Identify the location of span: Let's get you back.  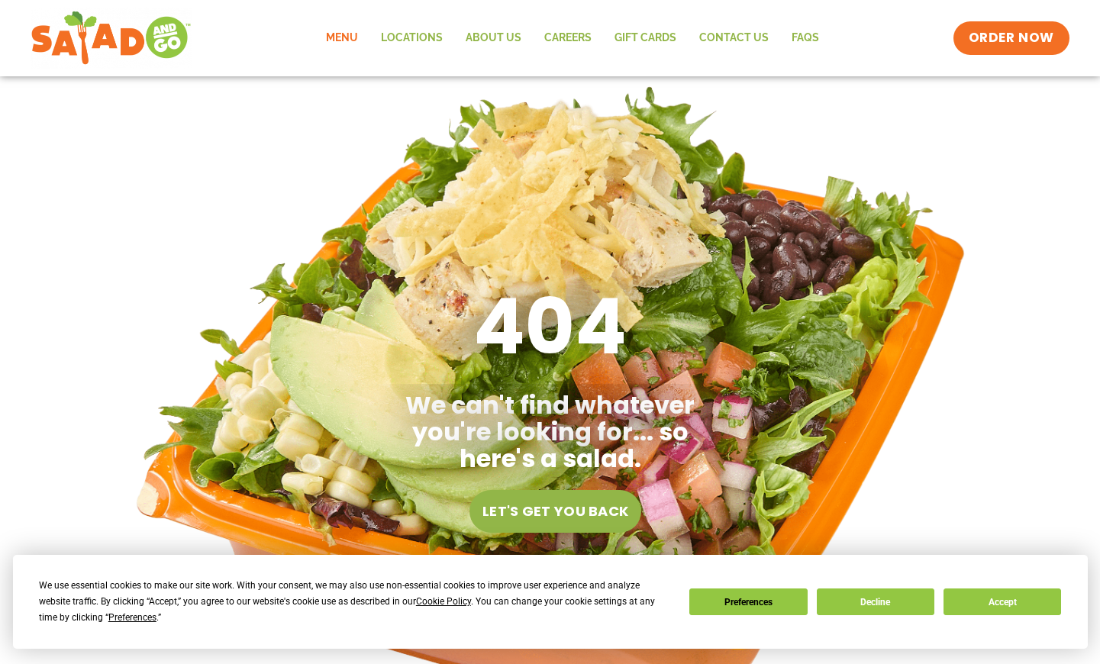
(555, 512).